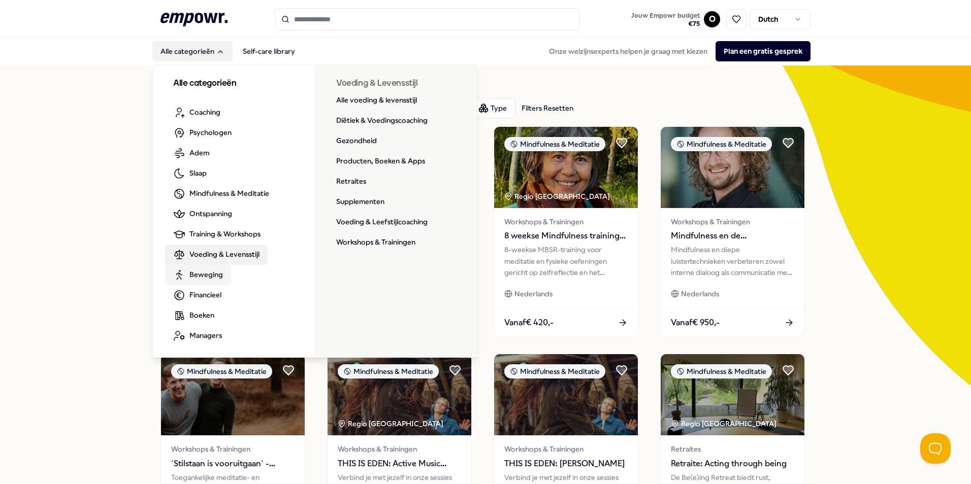 The width and height of the screenshot is (971, 484). What do you see at coordinates (376, 101) in the screenshot?
I see `a: Alle voeding & levensstijl` at bounding box center [376, 101].